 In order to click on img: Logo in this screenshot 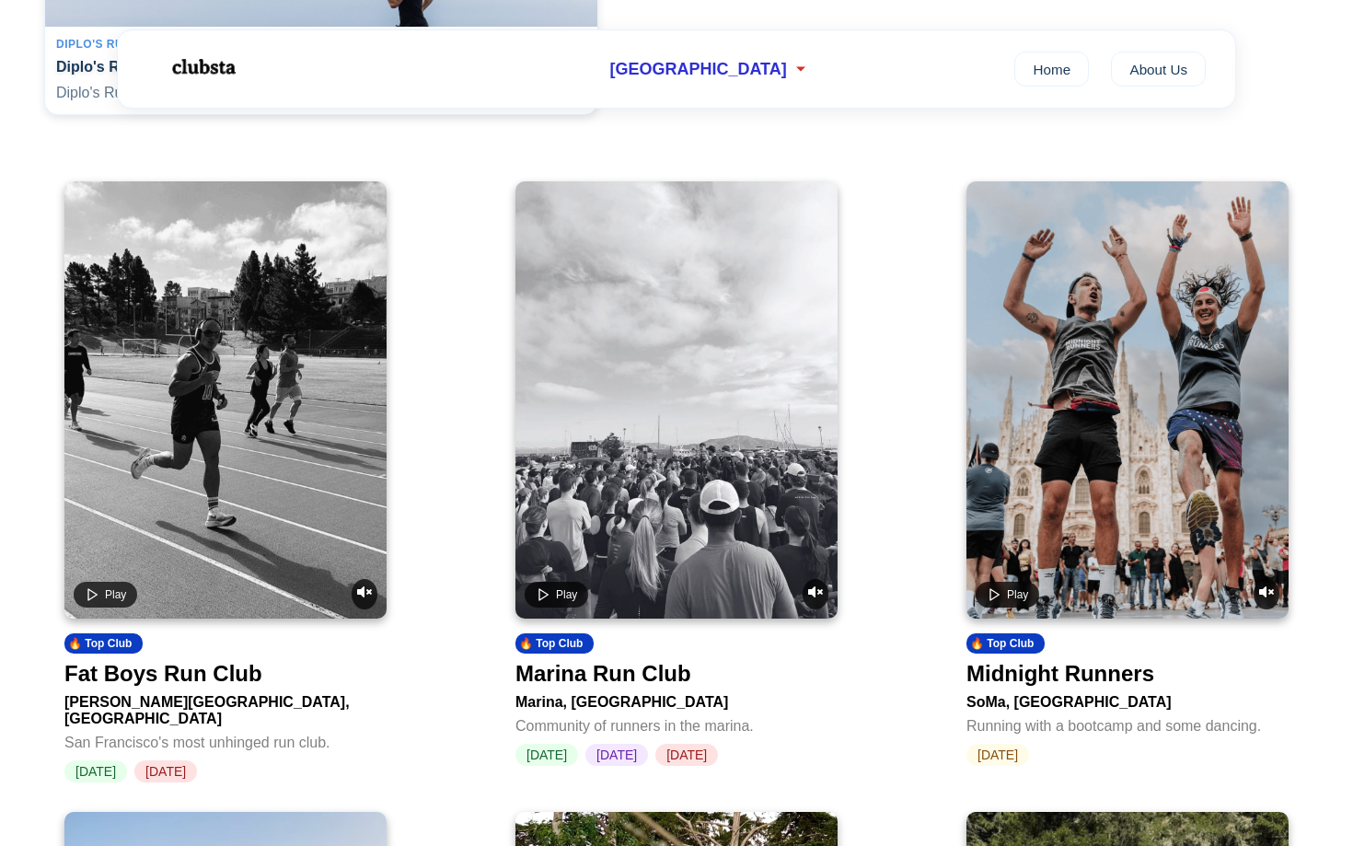, I will do `click(203, 67)`.